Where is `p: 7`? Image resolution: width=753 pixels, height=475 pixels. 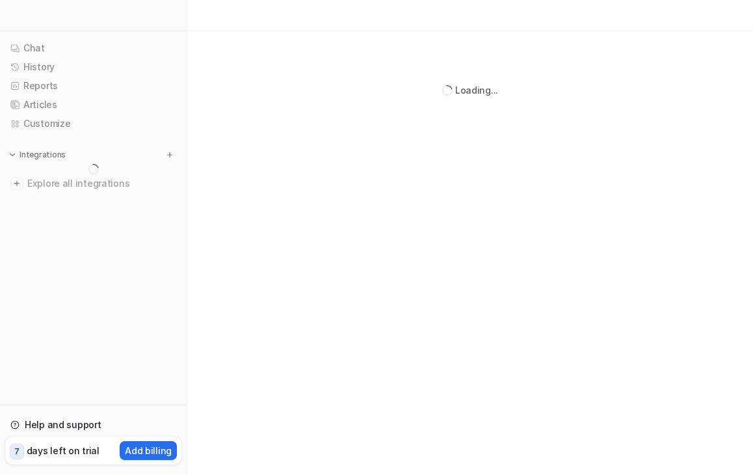 p: 7 is located at coordinates (17, 451).